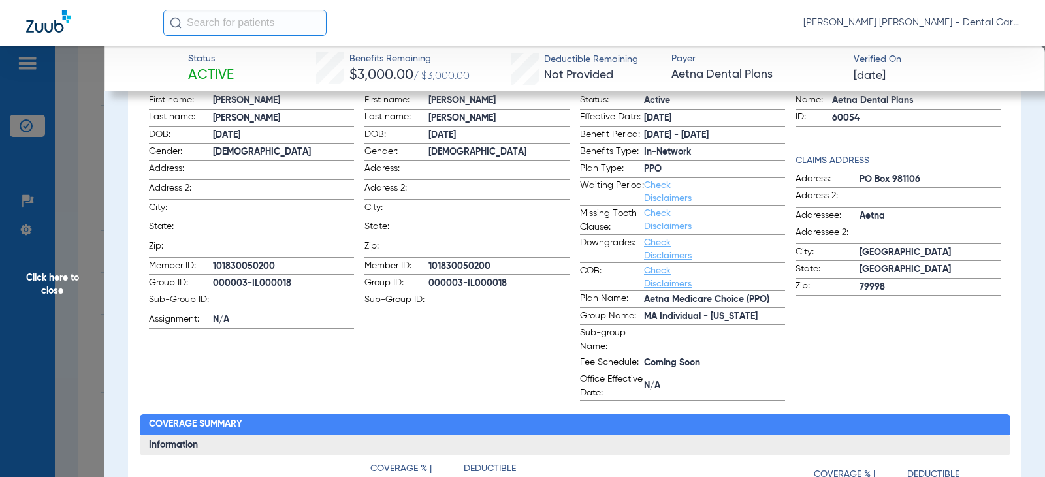 The width and height of the screenshot is (1045, 477). What do you see at coordinates (612, 192) in the screenshot?
I see `span: Waiting Period:` at bounding box center [612, 192].